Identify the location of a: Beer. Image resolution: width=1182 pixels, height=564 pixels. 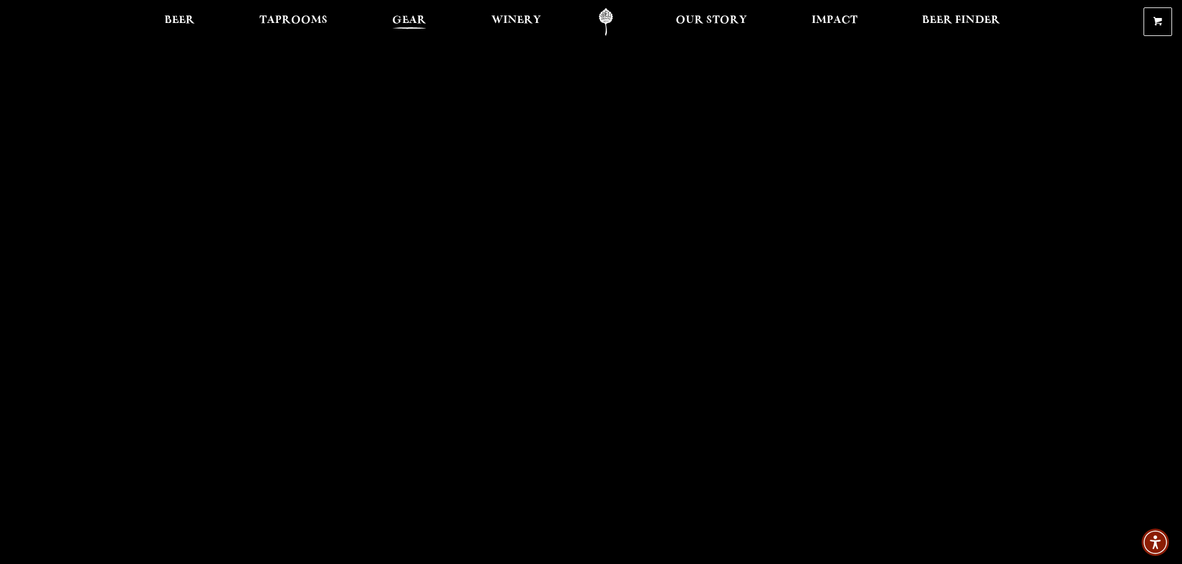
(179, 22).